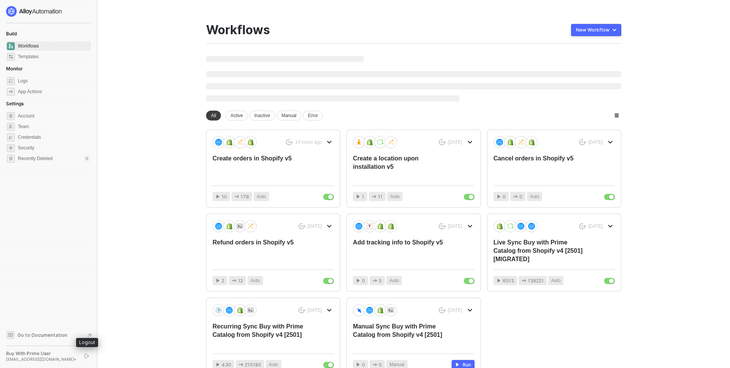 This screenshot has height=368, width=730. I want to click on div: Manual Sync Buy with Prime Catalog from Shopify v4 [2501], so click(401, 335).